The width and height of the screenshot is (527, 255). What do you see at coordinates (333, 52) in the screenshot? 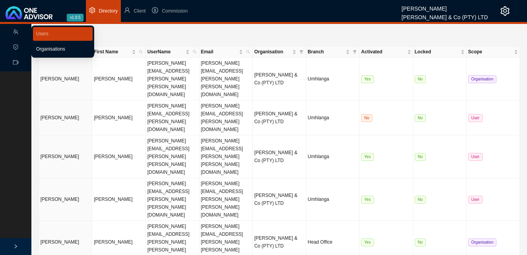
I see `th: Branch` at bounding box center [333, 52].